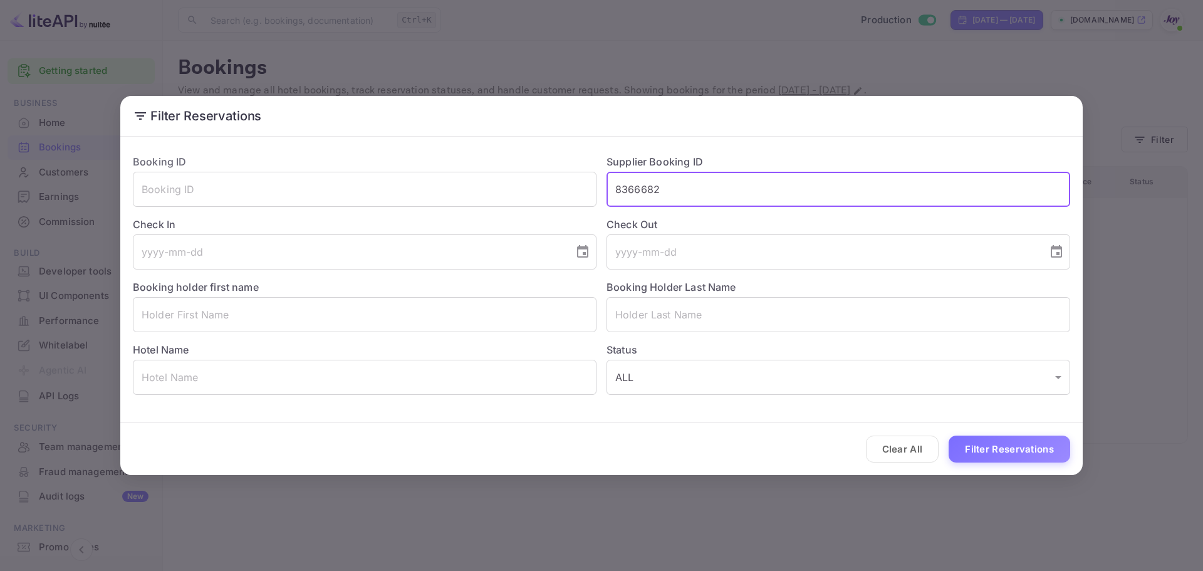 The width and height of the screenshot is (1203, 571). What do you see at coordinates (365, 224) in the screenshot?
I see `label: Check In` at bounding box center [365, 224].